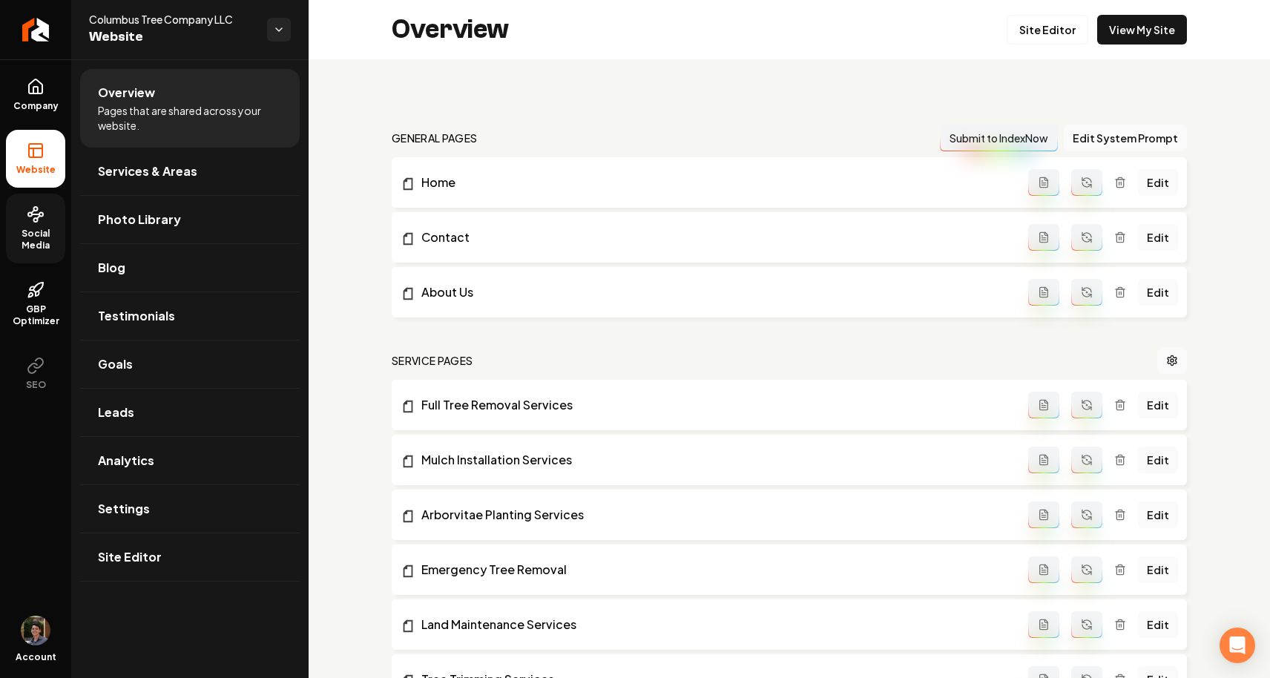  What do you see at coordinates (715, 570) in the screenshot?
I see `a: Emergency Tree Removal` at bounding box center [715, 570].